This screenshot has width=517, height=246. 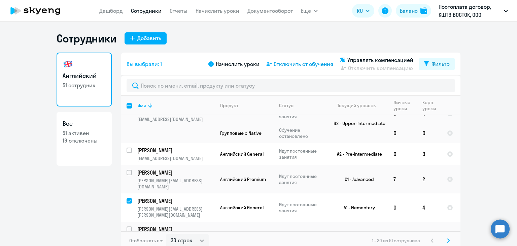 I want to click on a: Дашборд, so click(x=111, y=11).